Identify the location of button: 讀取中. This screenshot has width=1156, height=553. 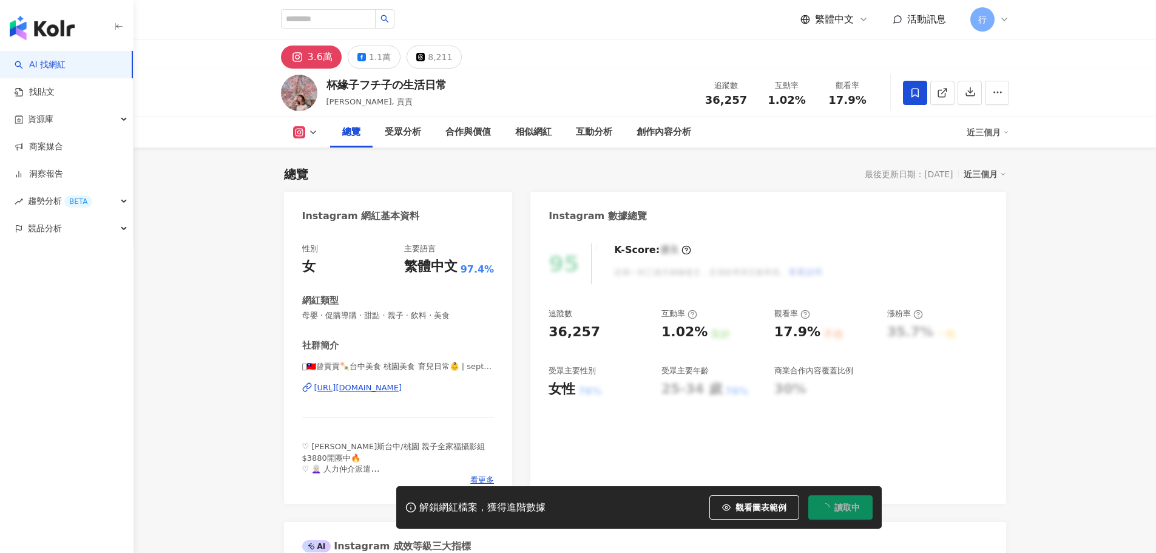
(840, 507).